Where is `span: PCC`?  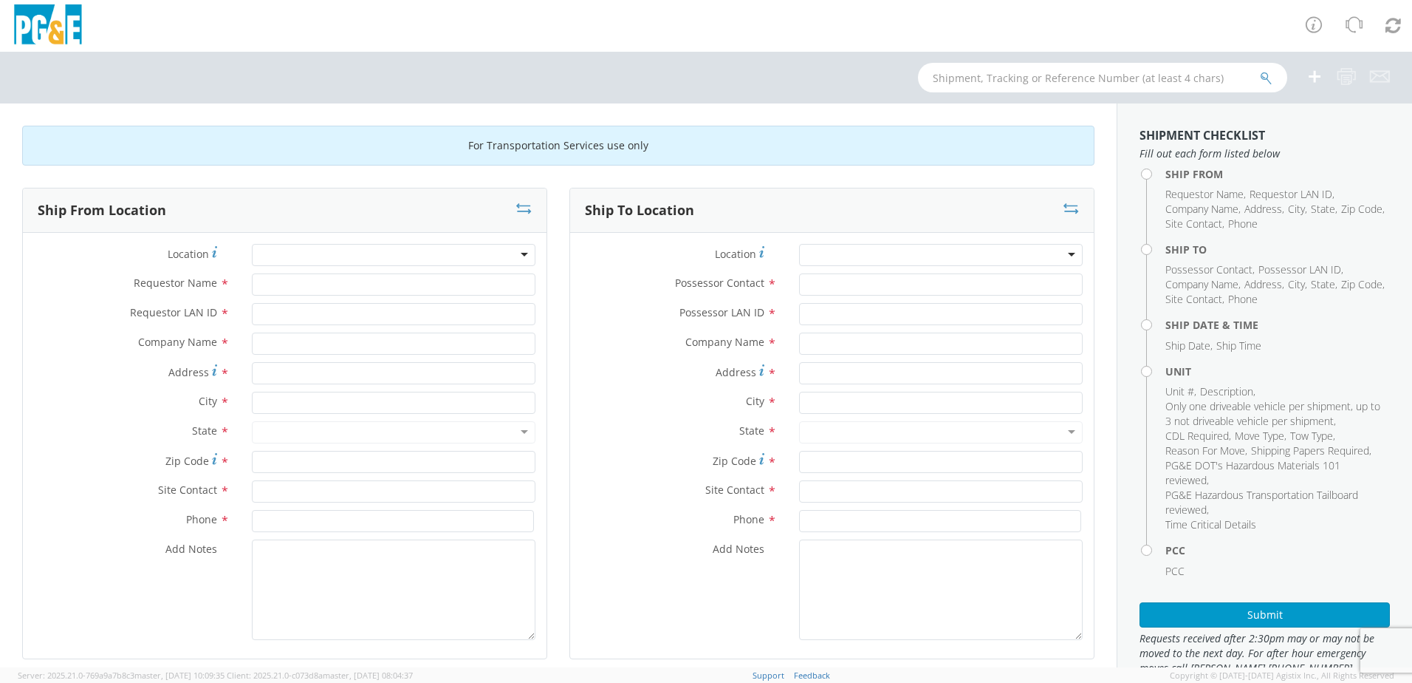 span: PCC is located at coordinates (1175, 570).